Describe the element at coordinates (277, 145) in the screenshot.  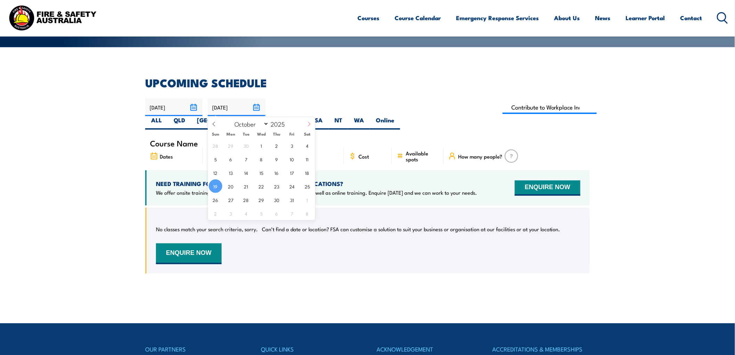
I see `span: October 2, 2025` at that location.